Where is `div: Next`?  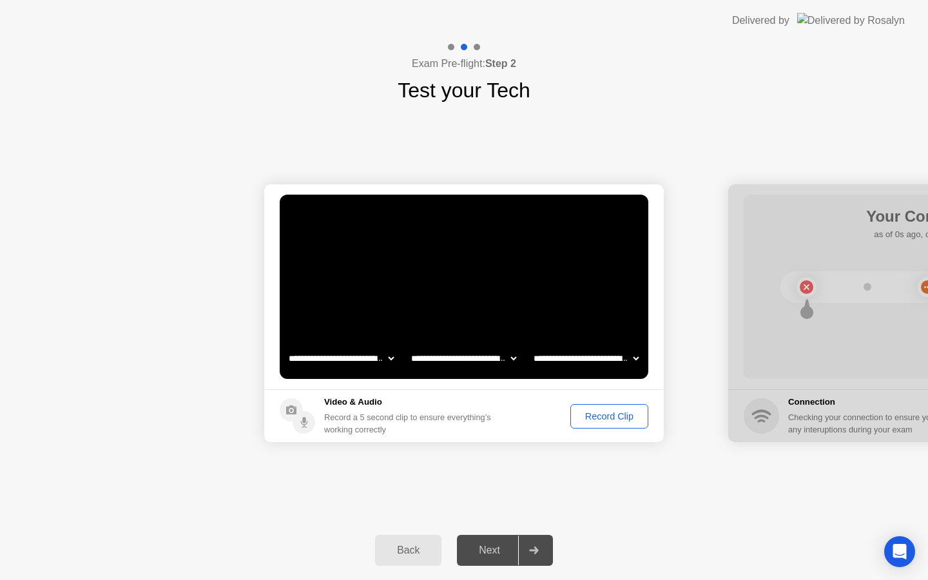 div: Next is located at coordinates (489, 551).